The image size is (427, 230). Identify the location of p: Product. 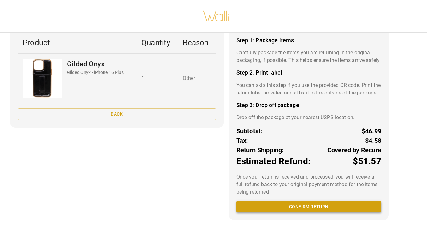
(77, 43).